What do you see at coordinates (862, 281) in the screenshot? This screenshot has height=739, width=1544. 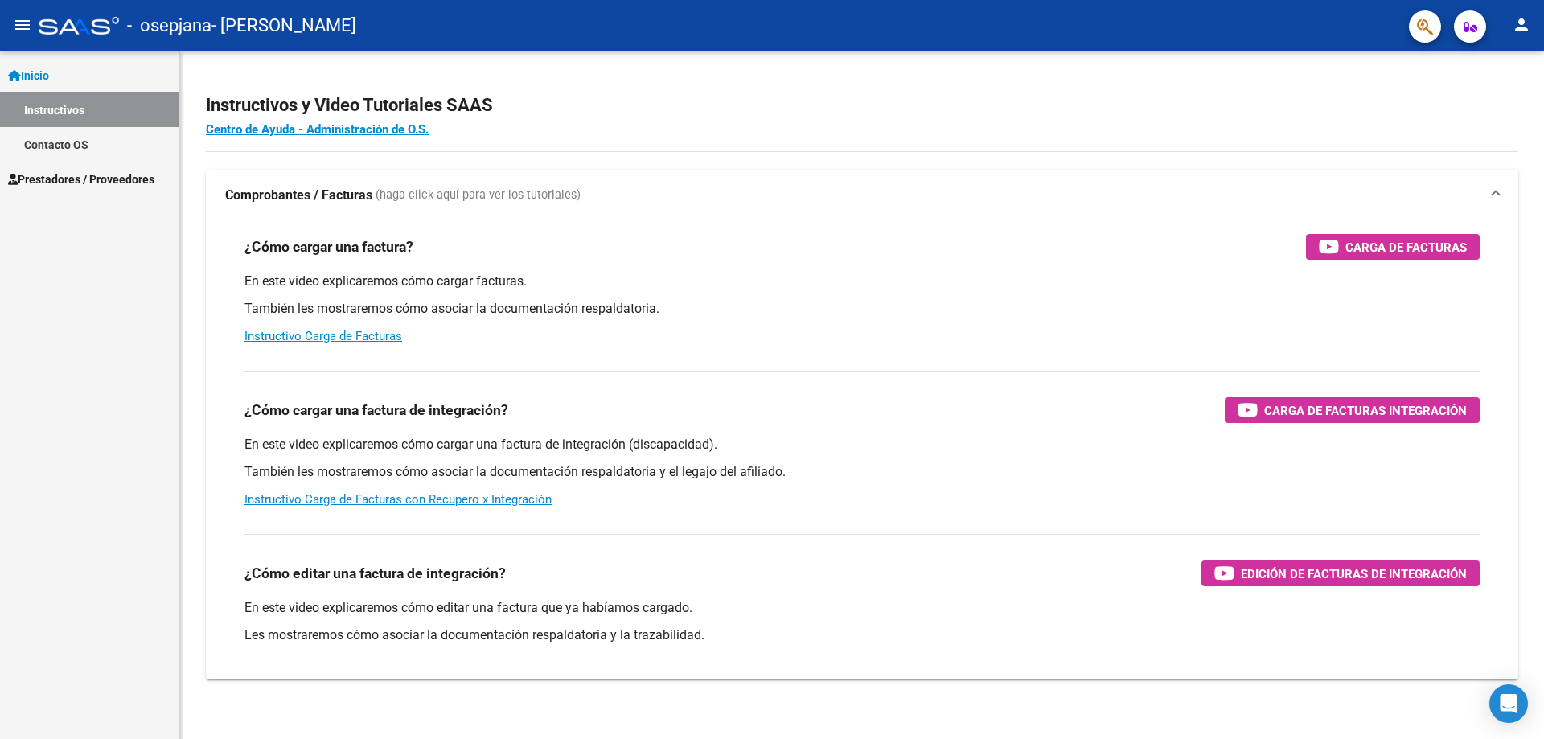 I see `p: En este video explicaremos cómo cargar facturas.` at bounding box center [862, 281].